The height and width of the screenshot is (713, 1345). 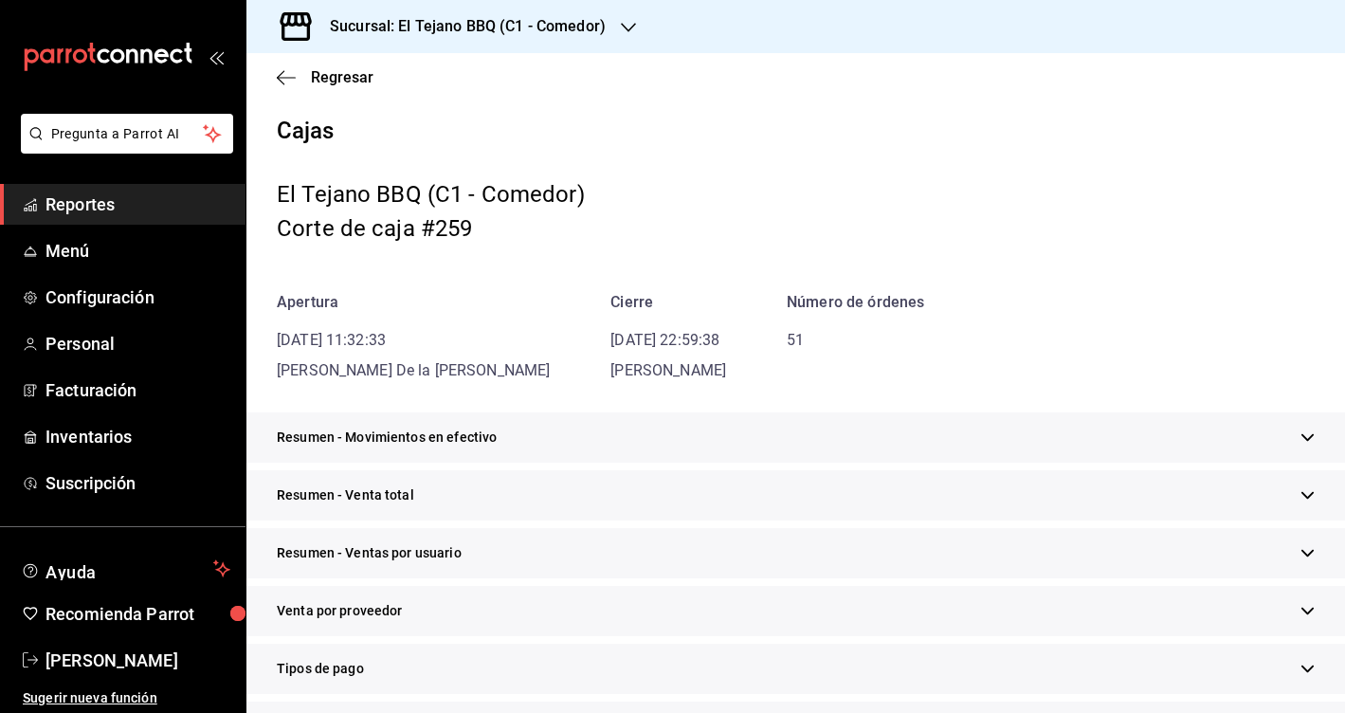 What do you see at coordinates (126, 697) in the screenshot?
I see `span: Sugerir nueva función` at bounding box center [126, 697].